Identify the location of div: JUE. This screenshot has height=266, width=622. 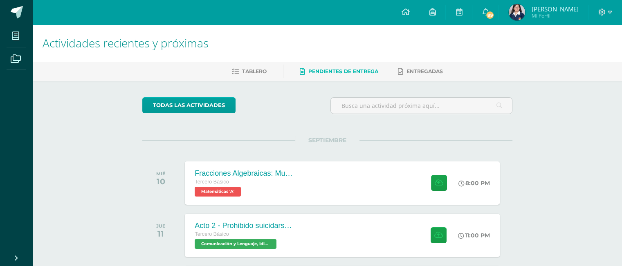
(161, 226).